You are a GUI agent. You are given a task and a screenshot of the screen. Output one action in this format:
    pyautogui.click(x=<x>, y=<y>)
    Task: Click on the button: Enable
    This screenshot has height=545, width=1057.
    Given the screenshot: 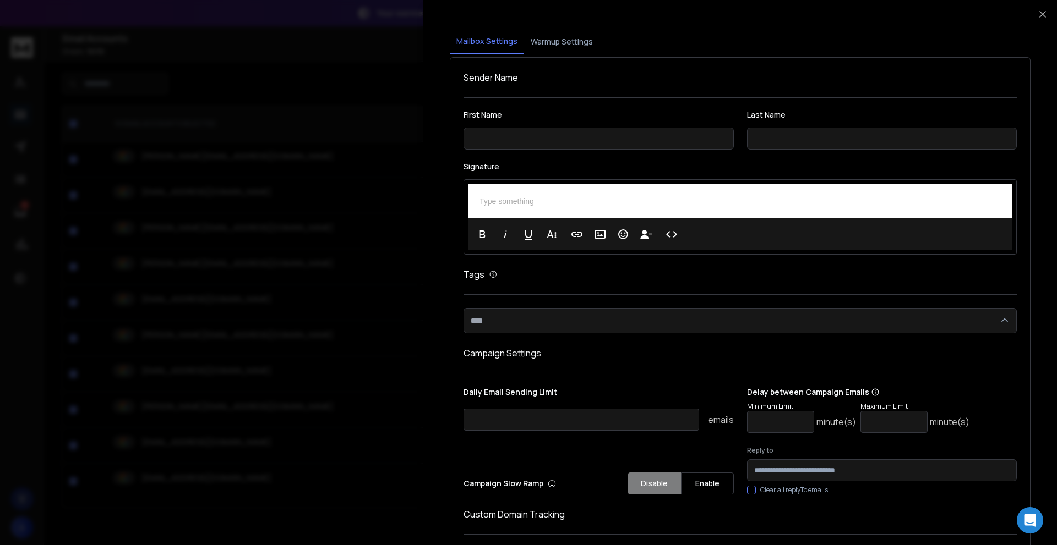 What is the action you would take?
    pyautogui.click(x=707, y=484)
    